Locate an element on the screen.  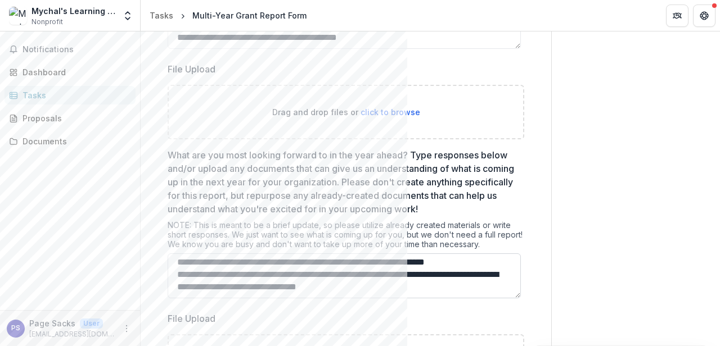
img: Mychal's Learning Place is located at coordinates (18, 16).